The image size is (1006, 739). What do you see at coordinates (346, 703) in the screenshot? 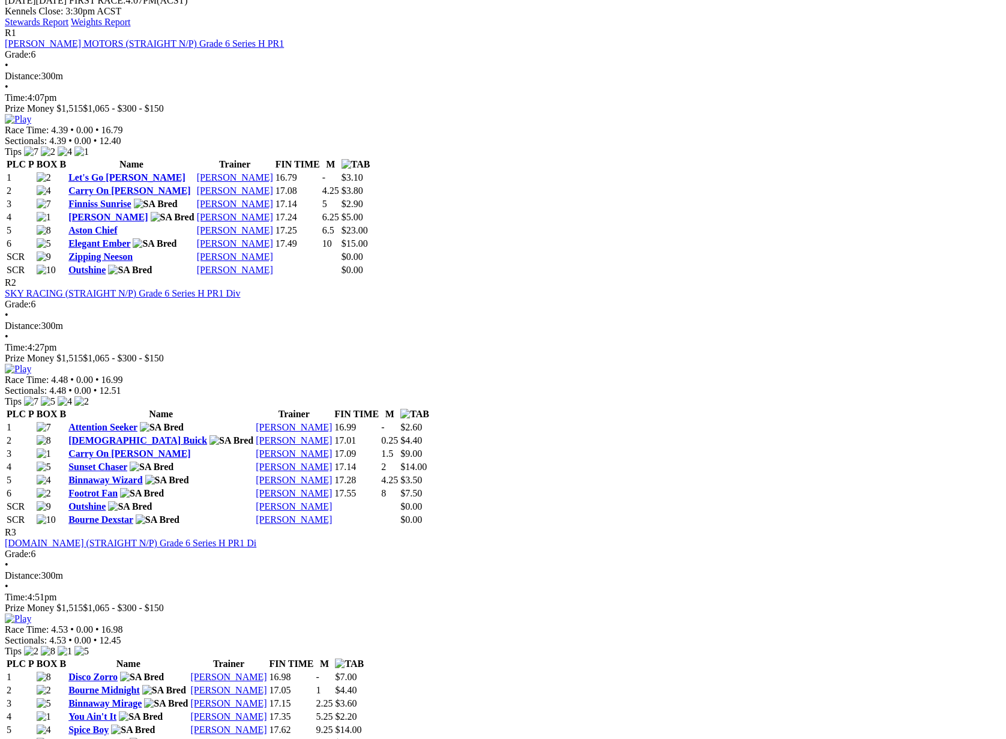
I see `span: $3.60` at bounding box center [346, 703].